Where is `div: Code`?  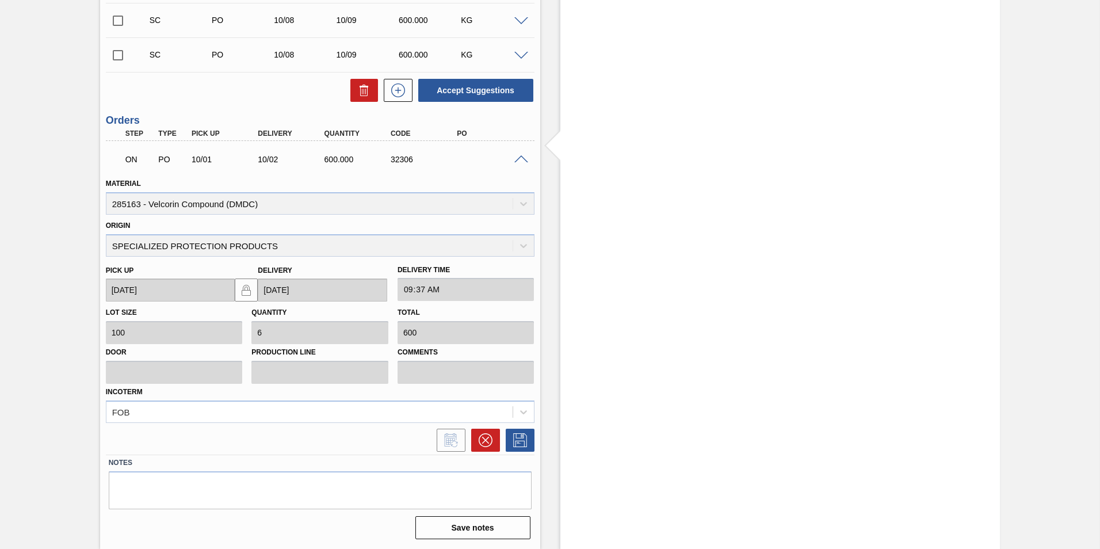
div: Code is located at coordinates (425, 134).